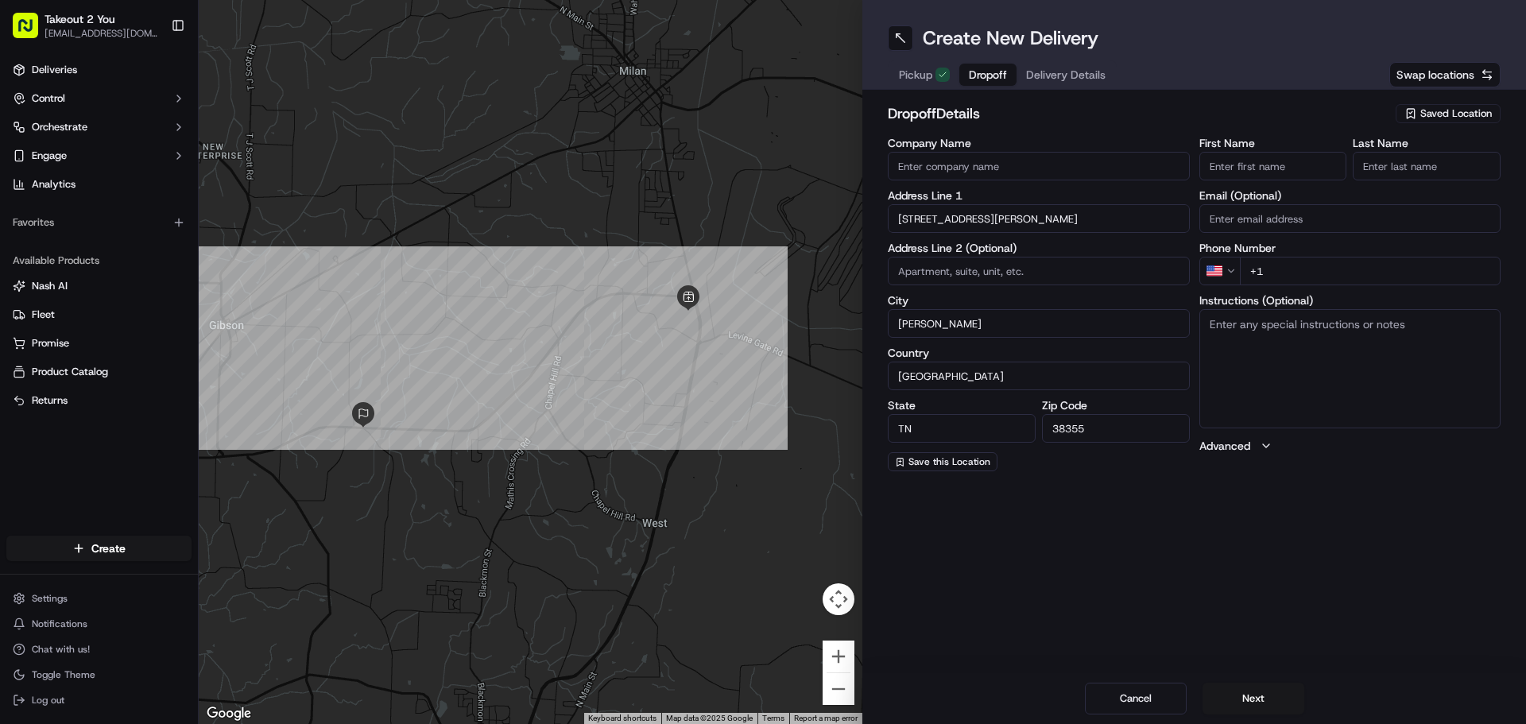 This screenshot has width=1526, height=724. I want to click on span: Log out, so click(48, 700).